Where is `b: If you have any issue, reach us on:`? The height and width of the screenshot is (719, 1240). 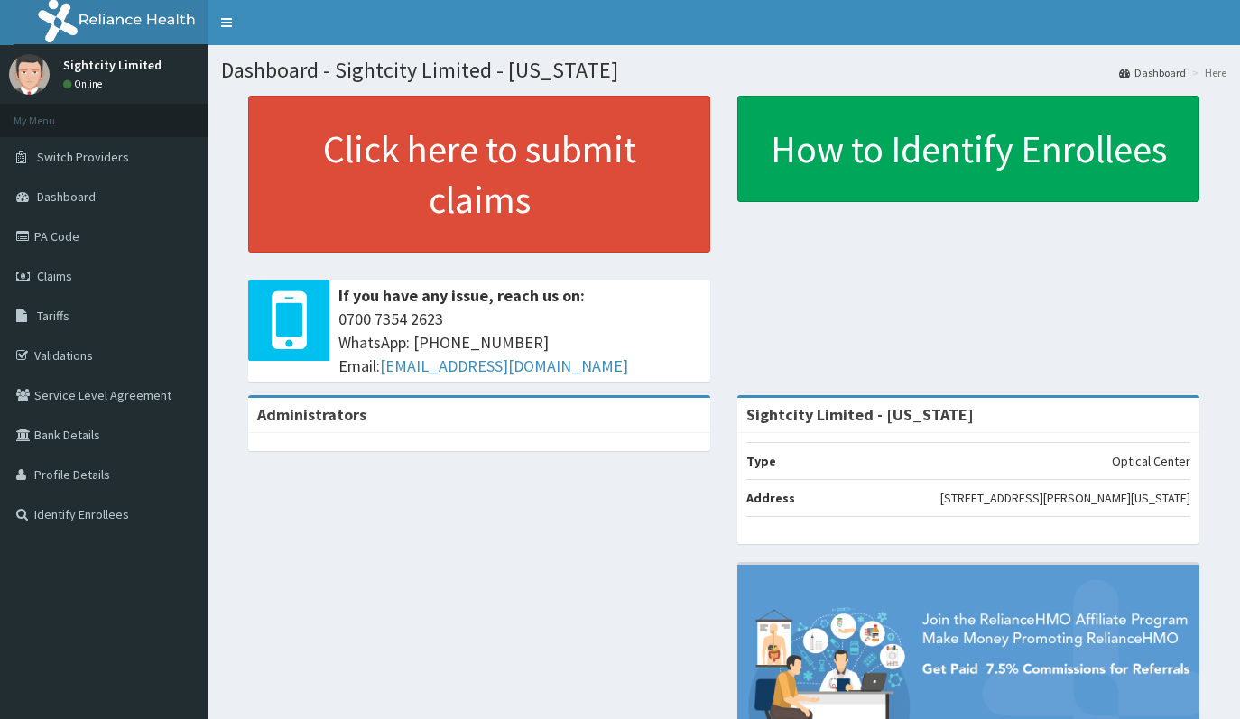 b: If you have any issue, reach us on: is located at coordinates (461, 295).